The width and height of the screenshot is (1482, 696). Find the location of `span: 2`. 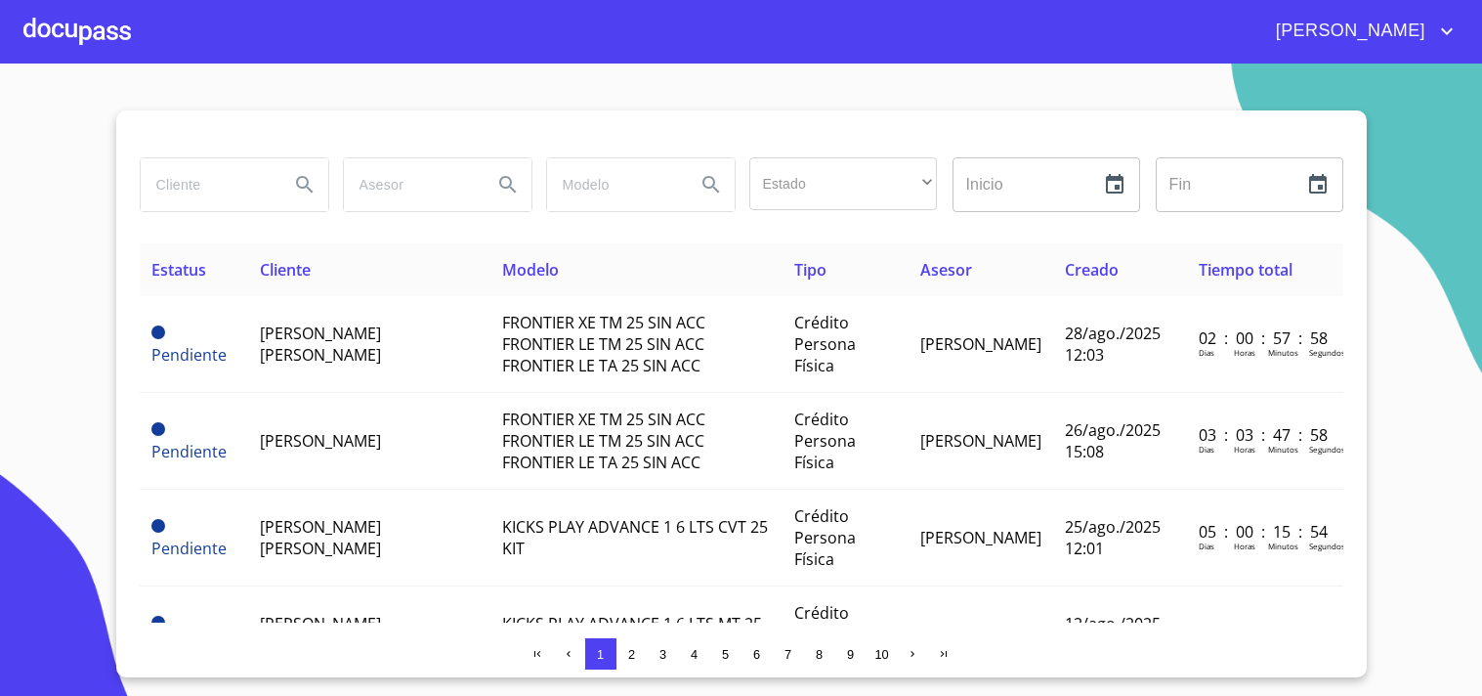

span: 2 is located at coordinates (631, 654).